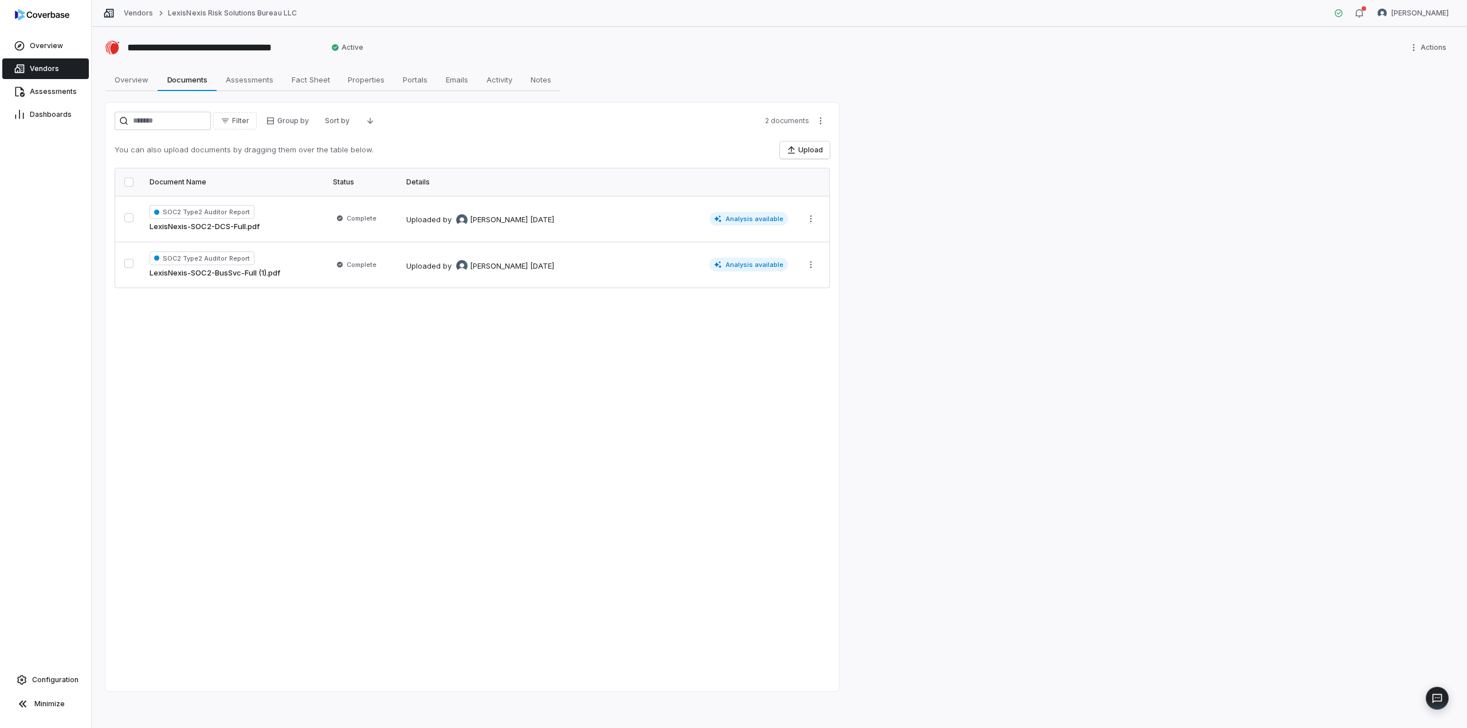  Describe the element at coordinates (55, 680) in the screenshot. I see `span: Configuration` at that location.